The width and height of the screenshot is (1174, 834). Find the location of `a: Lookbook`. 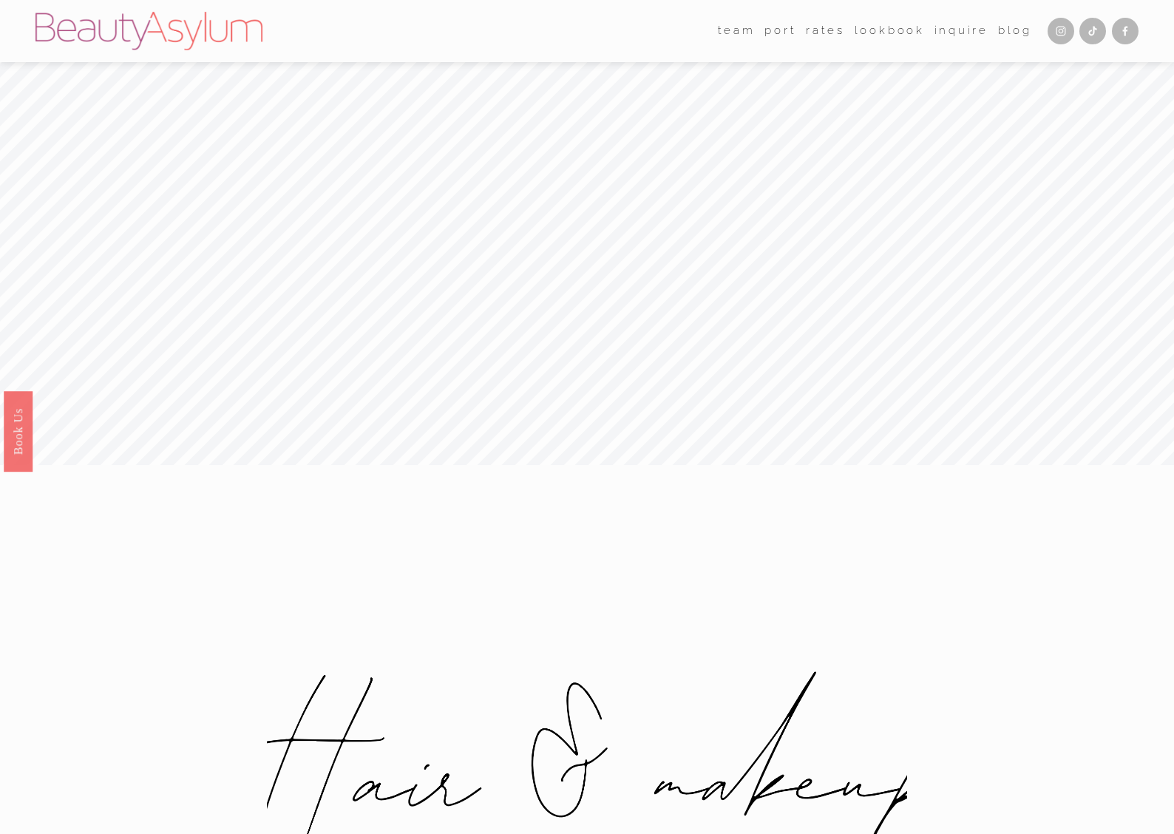

a: Lookbook is located at coordinates (889, 31).